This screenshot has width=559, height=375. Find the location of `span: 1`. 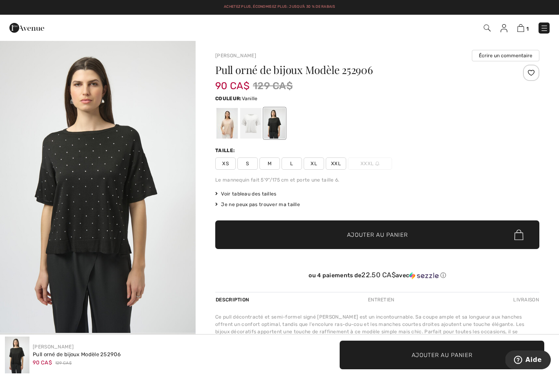

span: 1 is located at coordinates (528, 29).